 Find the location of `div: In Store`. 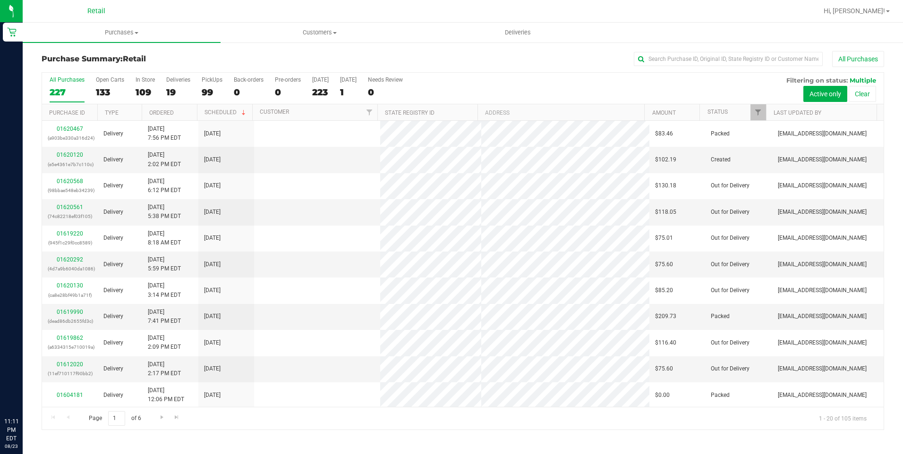

div: In Store is located at coordinates (145, 80).